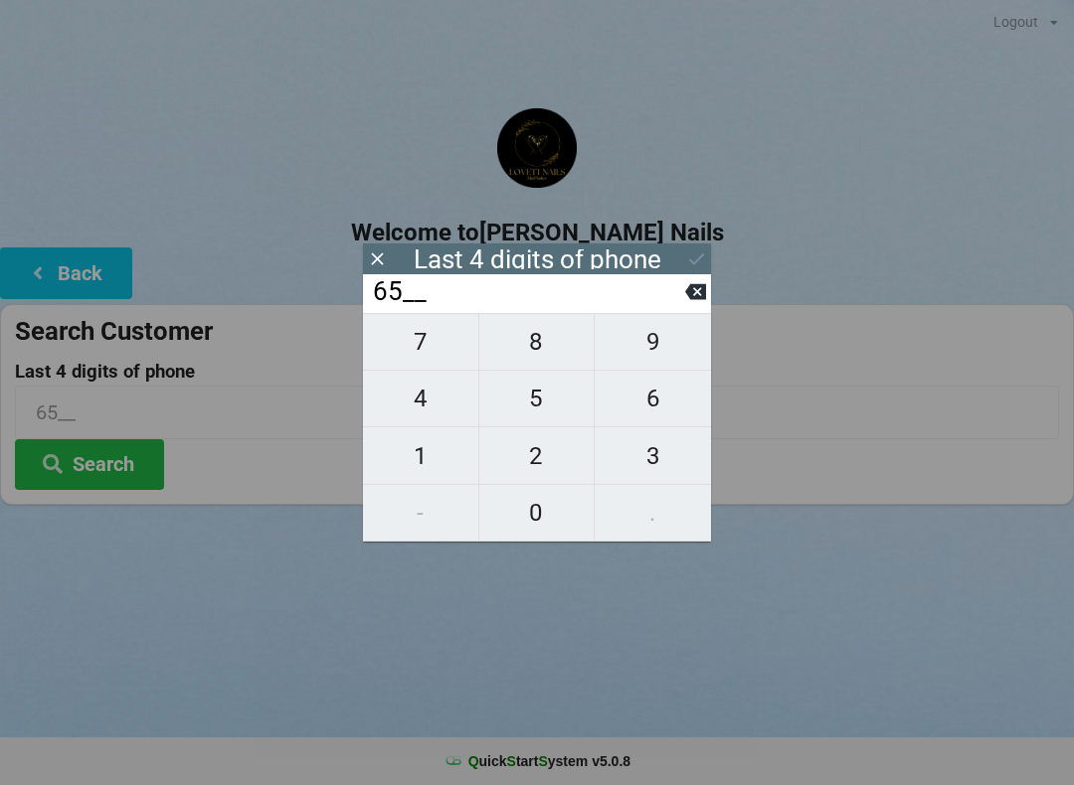 Image resolution: width=1074 pixels, height=785 pixels. What do you see at coordinates (537, 513) in the screenshot?
I see `span: 0` at bounding box center [537, 513].